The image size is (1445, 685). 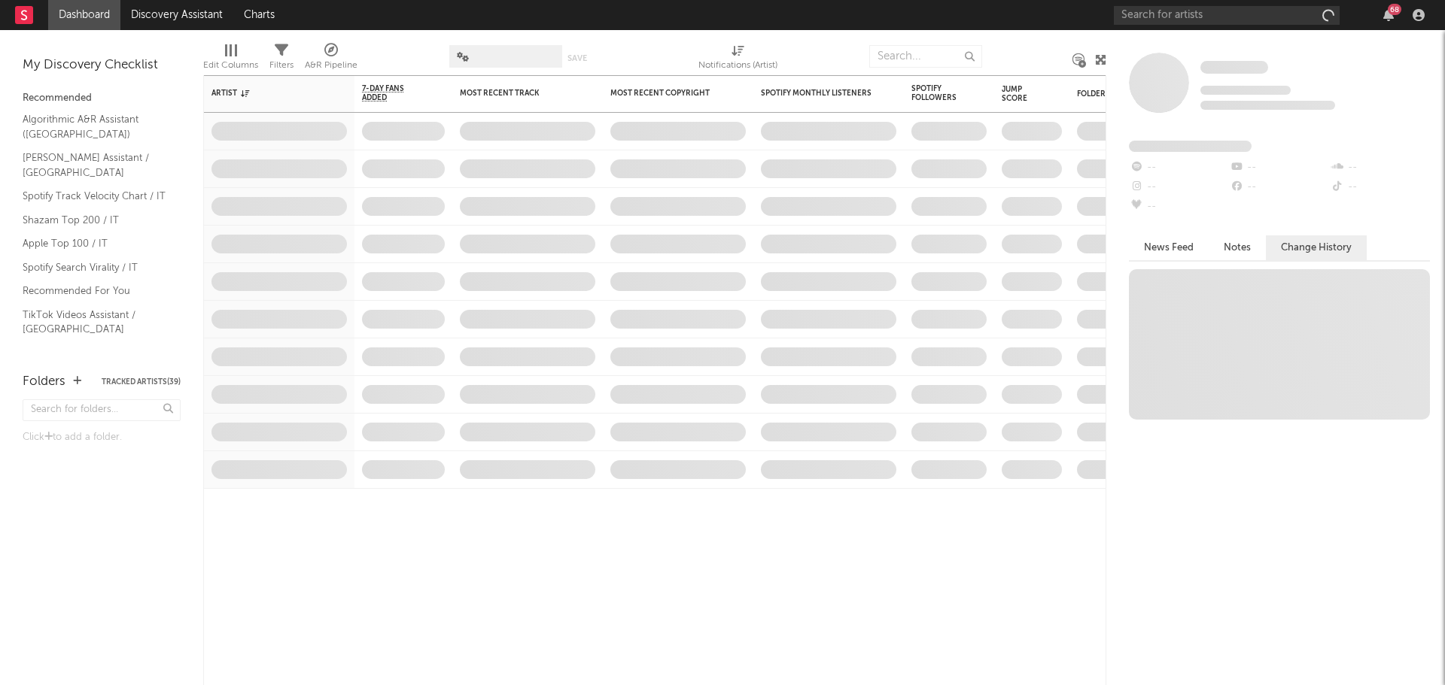 What do you see at coordinates (1267, 105) in the screenshot?
I see `span: 0 fans last week` at bounding box center [1267, 105].